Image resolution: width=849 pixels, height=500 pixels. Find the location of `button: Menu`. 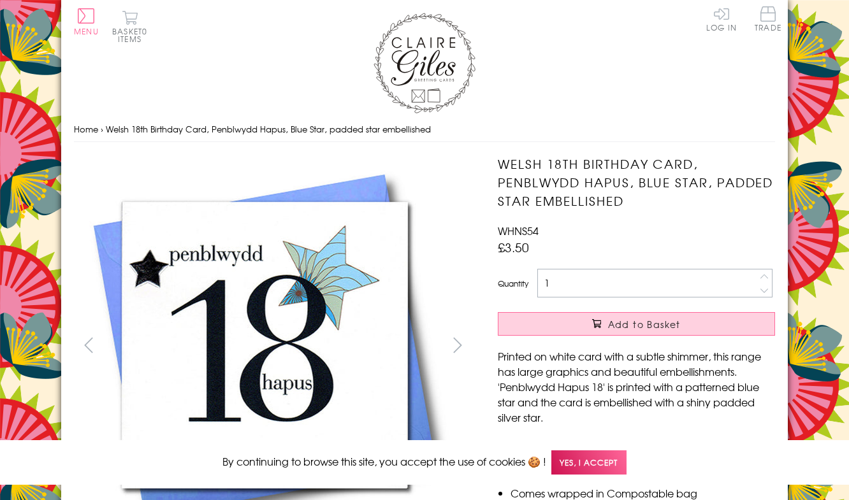

button: Menu is located at coordinates (86, 22).